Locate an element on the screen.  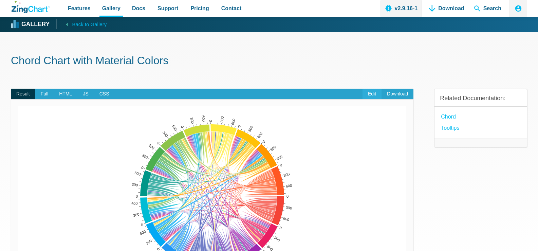
a: Edit is located at coordinates (372, 94).